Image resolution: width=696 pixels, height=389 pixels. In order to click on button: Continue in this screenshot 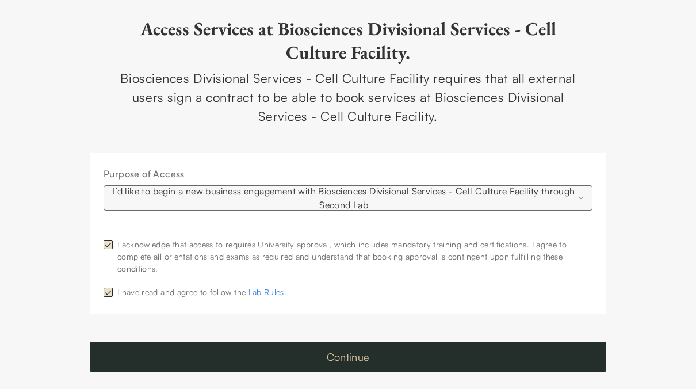, I will do `click(348, 356)`.